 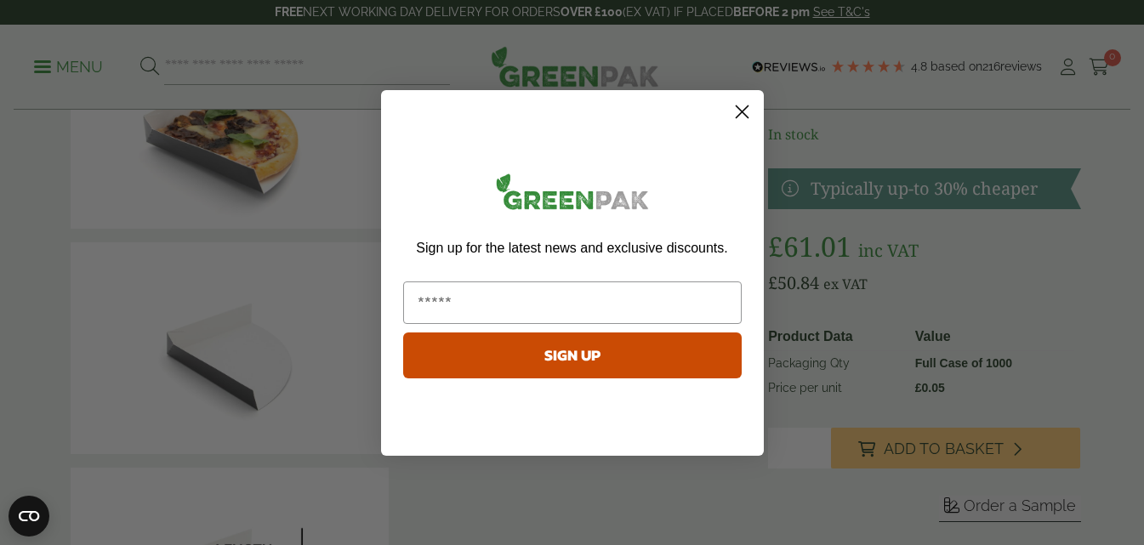 I want to click on input: Email, so click(x=573, y=303).